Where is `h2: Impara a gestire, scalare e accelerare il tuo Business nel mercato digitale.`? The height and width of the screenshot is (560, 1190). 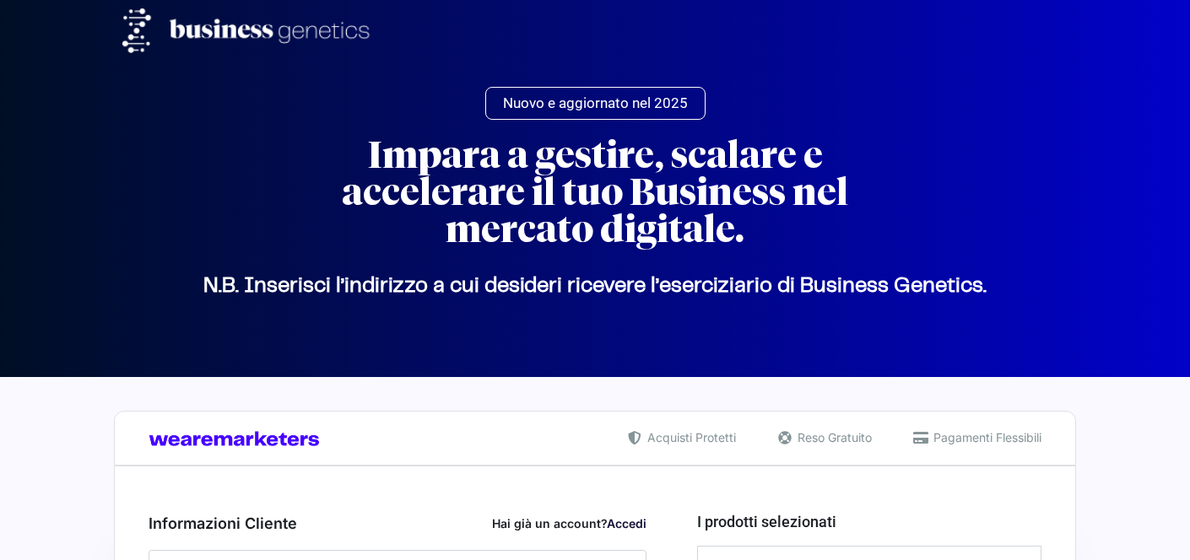
h2: Impara a gestire, scalare e accelerare il tuo Business nel mercato digitale. is located at coordinates (595, 192).